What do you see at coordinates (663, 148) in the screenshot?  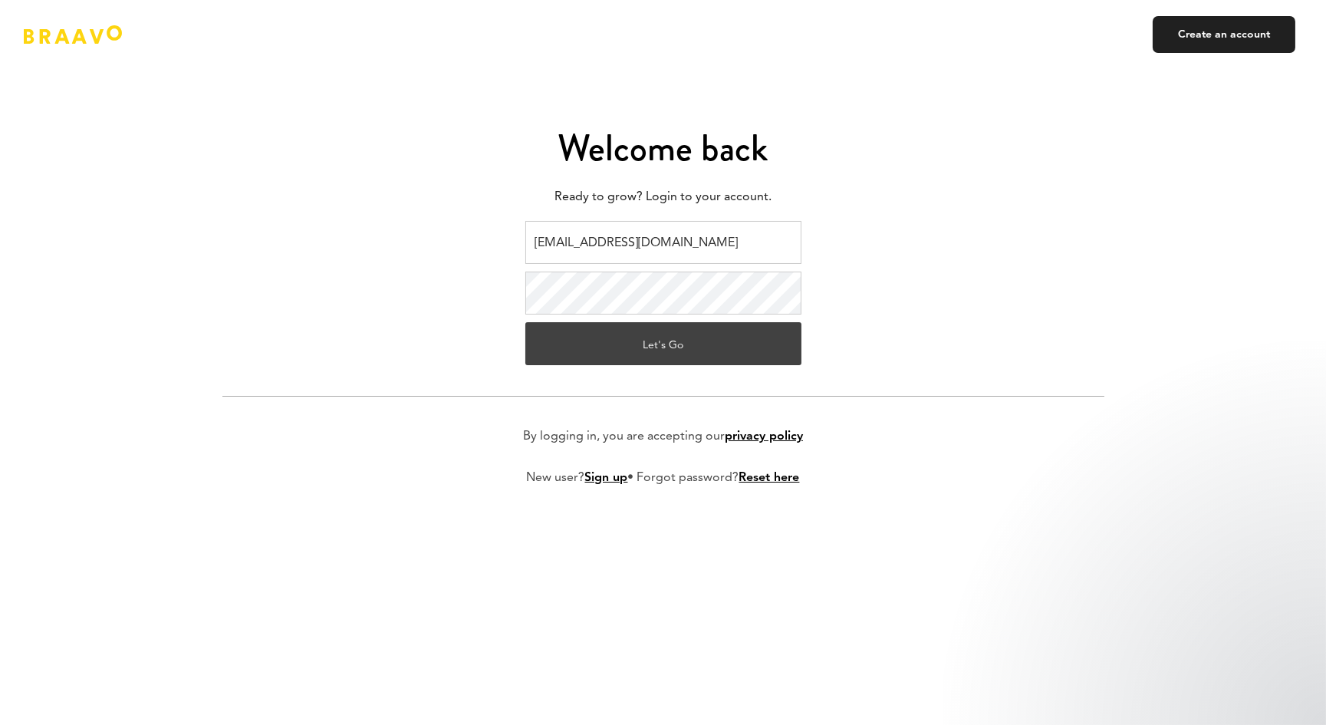 I see `span: Welcome back` at bounding box center [663, 148].